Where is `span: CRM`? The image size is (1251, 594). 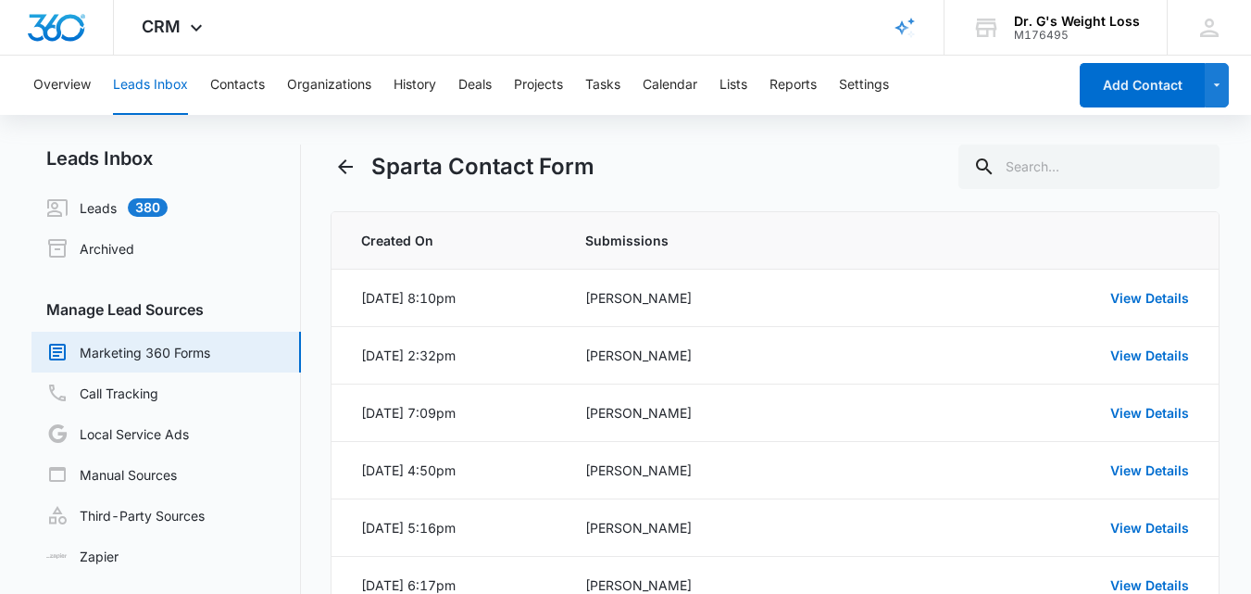
span: CRM is located at coordinates (161, 26).